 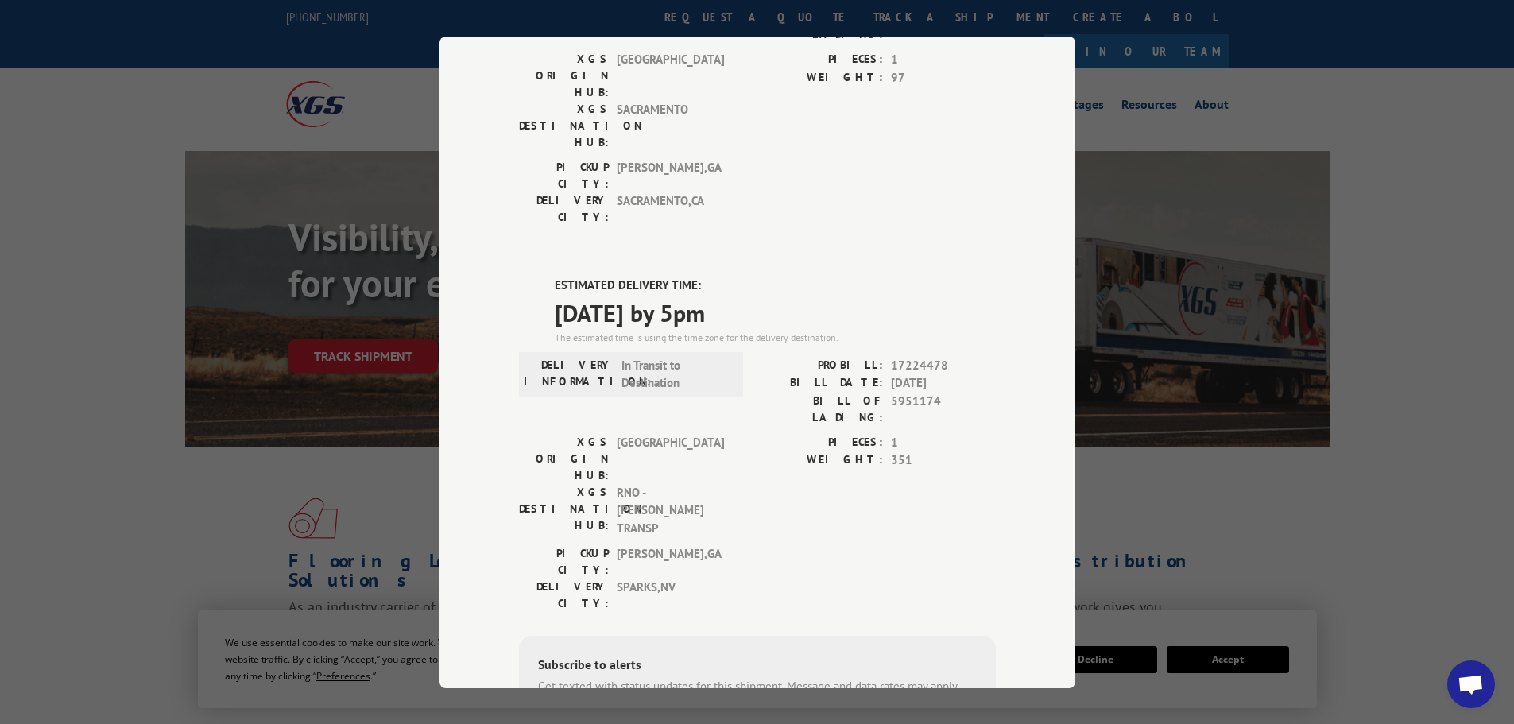 What do you see at coordinates (943, 365) in the screenshot?
I see `span: 17224478` at bounding box center [943, 365].